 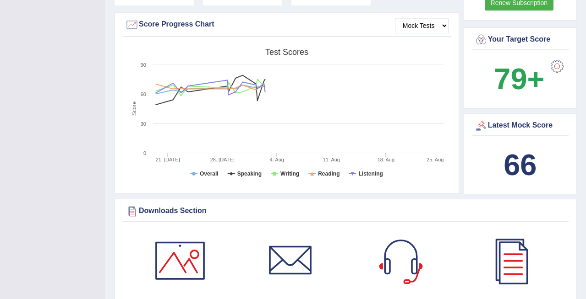 What do you see at coordinates (386, 160) in the screenshot?
I see `tspan: 18. Aug` at bounding box center [386, 160].